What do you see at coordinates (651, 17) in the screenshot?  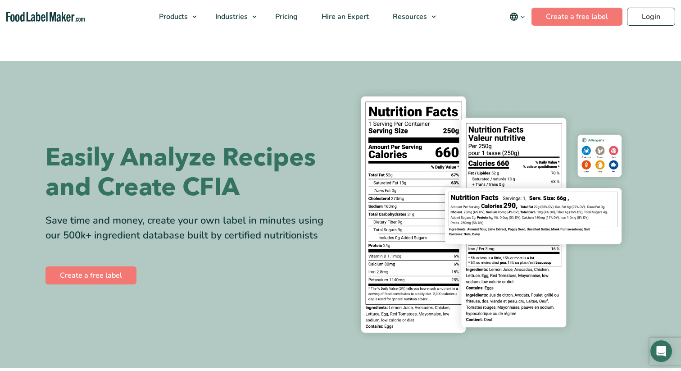 I see `a: Login` at bounding box center [651, 17].